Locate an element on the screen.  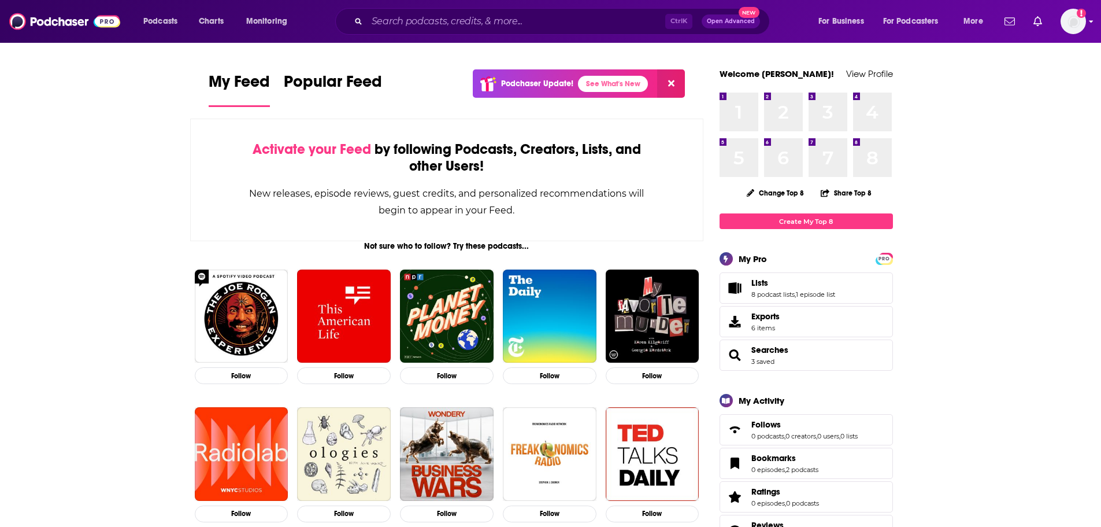
img: User Profile is located at coordinates (1073, 21).